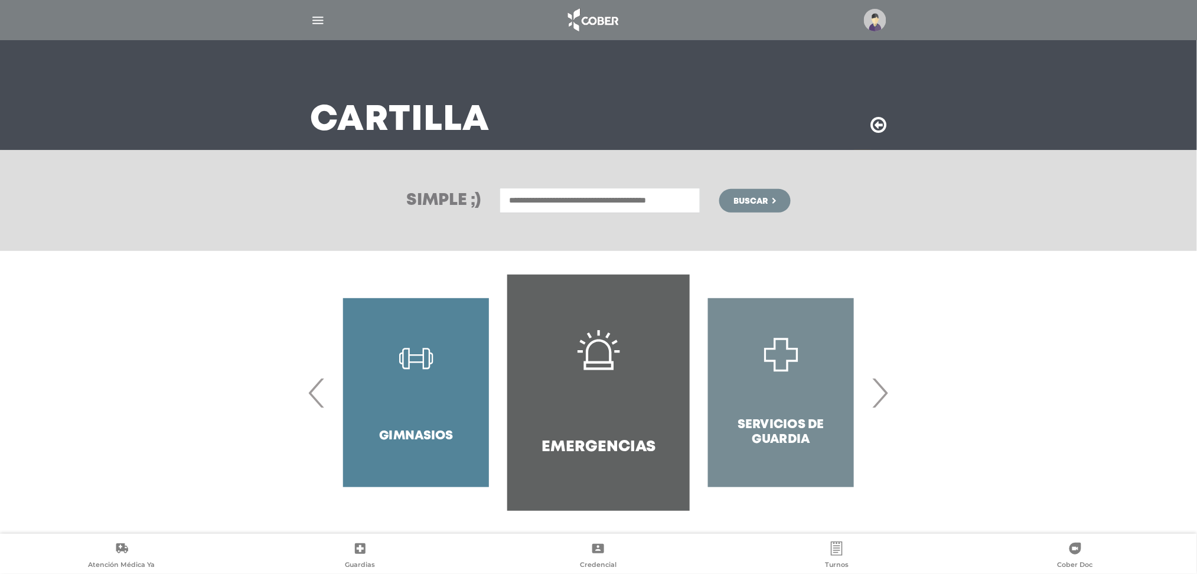 This screenshot has width=1197, height=574. What do you see at coordinates (360, 556) in the screenshot?
I see `a: Guardias` at bounding box center [360, 556].